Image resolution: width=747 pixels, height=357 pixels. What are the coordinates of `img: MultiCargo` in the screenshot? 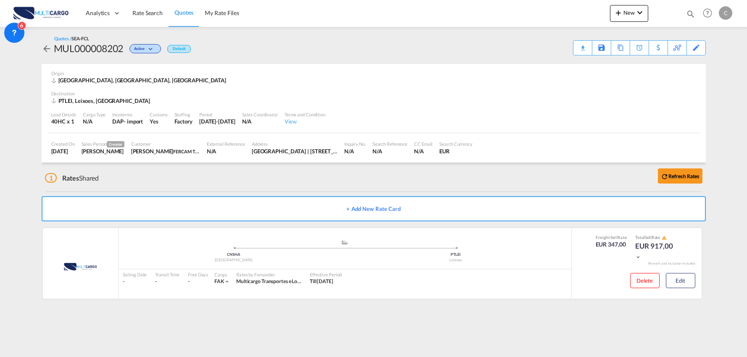 It's located at (80, 267).